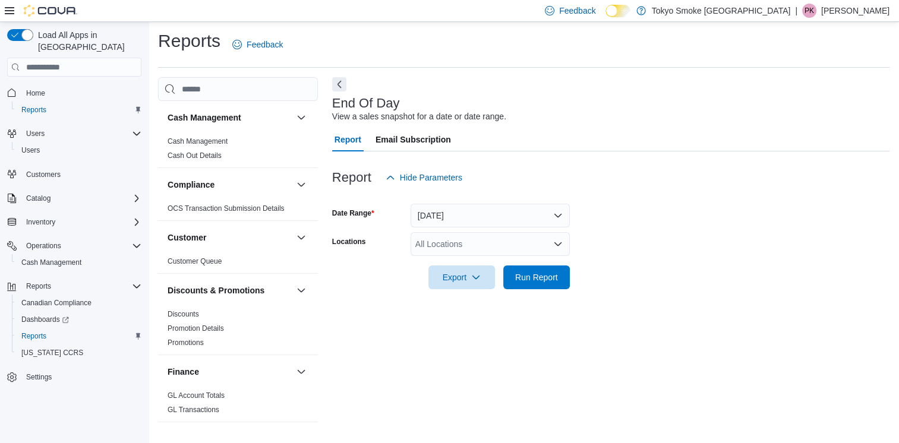  Describe the element at coordinates (183, 314) in the screenshot. I see `a: Discounts` at that location.